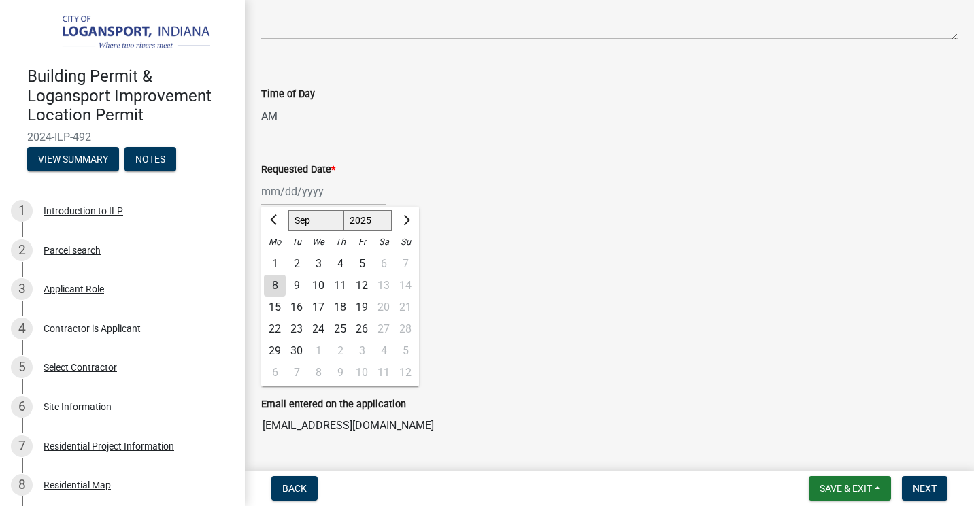 The width and height of the screenshot is (974, 506). I want to click on div: Tuesday, September 9, 2025, so click(297, 286).